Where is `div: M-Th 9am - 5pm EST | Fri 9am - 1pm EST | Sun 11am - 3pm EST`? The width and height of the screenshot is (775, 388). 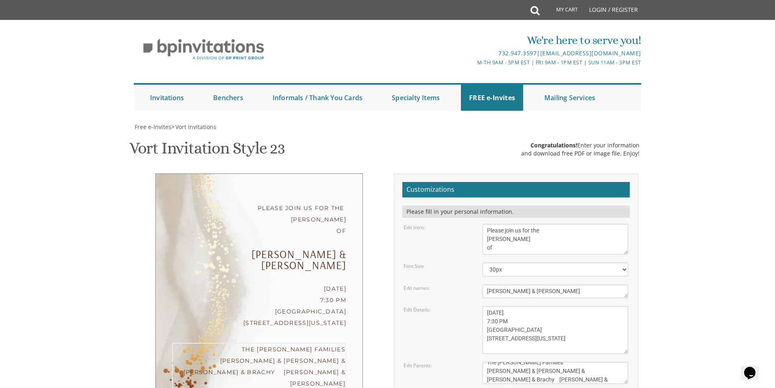 div: M-Th 9am - 5pm EST | Fri 9am - 1pm EST | Sun 11am - 3pm EST is located at coordinates (472, 62).